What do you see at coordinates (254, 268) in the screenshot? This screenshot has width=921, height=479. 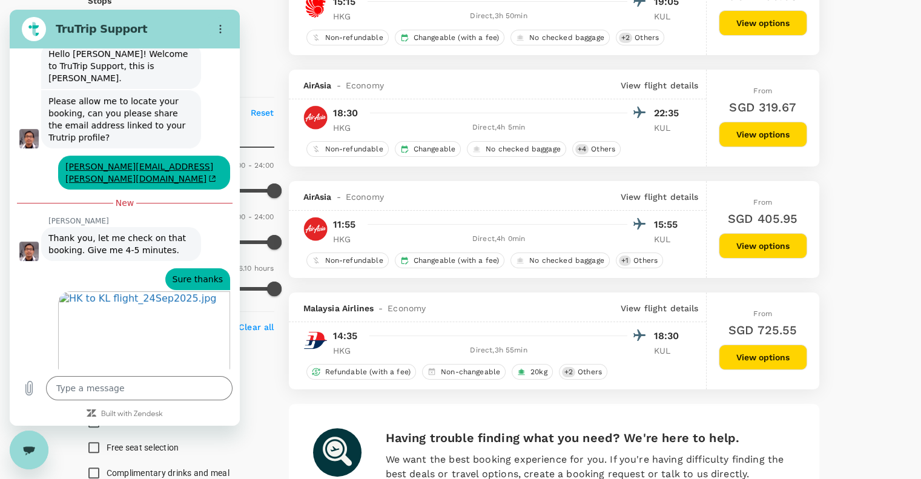 I see `span: 26.10 hours` at bounding box center [254, 268].